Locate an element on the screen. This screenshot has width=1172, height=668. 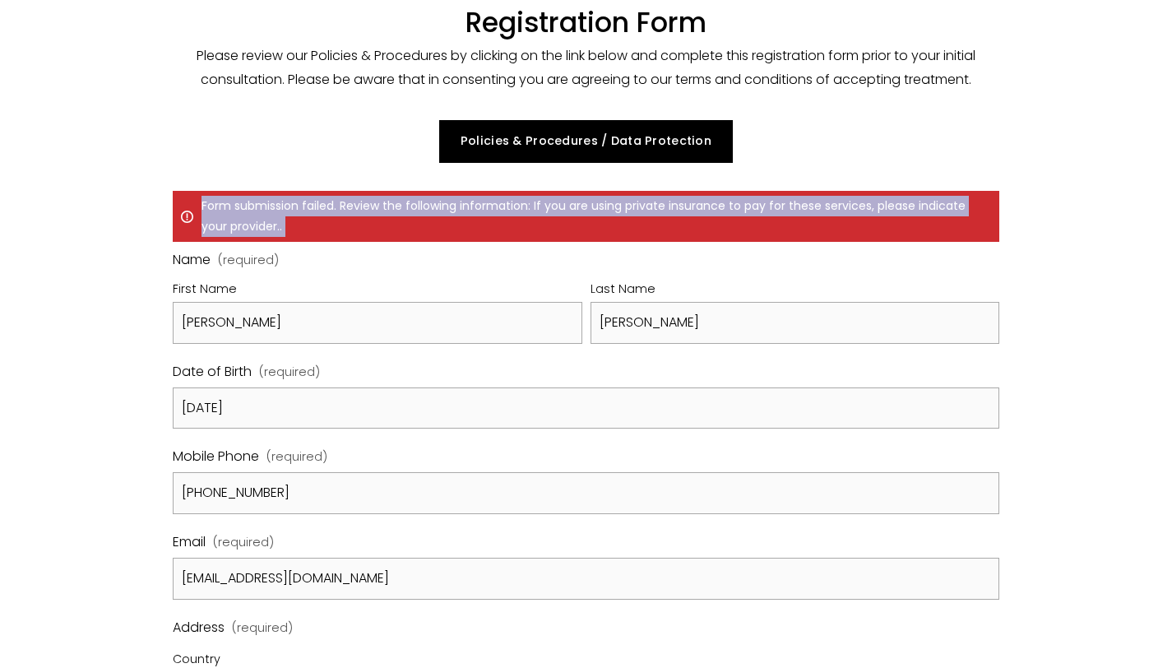
span: Name is located at coordinates (192, 260).